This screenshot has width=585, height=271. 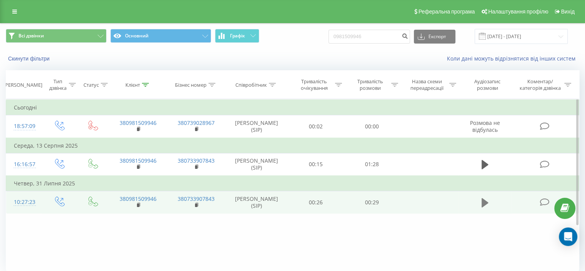 I want to click on td: 00:15, so click(x=316, y=164).